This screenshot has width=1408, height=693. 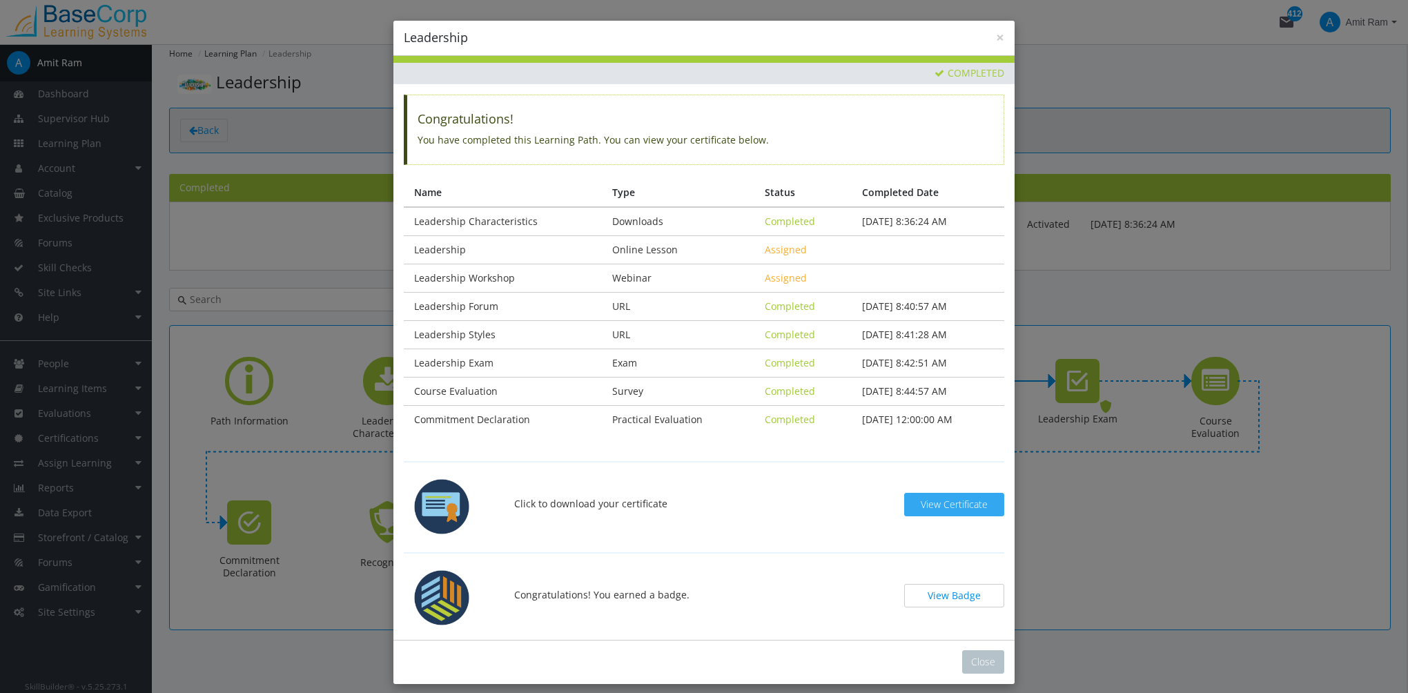 What do you see at coordinates (928, 193) in the screenshot?
I see `th: Completed Date` at bounding box center [928, 193].